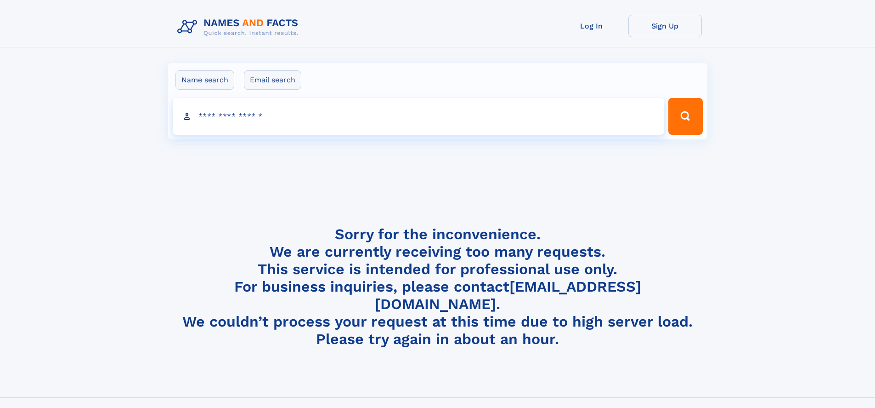  What do you see at coordinates (240, 27) in the screenshot?
I see `img: Logo Names and Facts` at bounding box center [240, 27].